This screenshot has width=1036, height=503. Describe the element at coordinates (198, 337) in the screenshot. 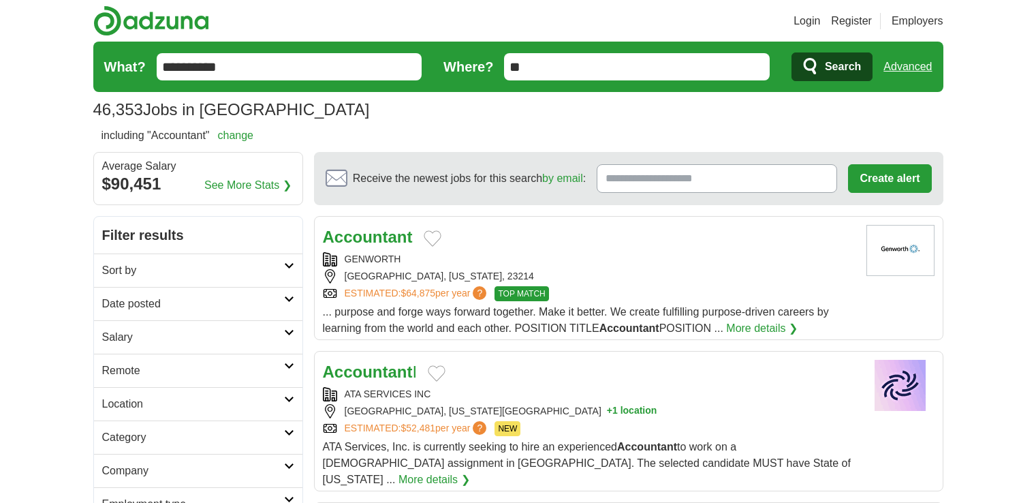

I see `a: Salary` at that location.